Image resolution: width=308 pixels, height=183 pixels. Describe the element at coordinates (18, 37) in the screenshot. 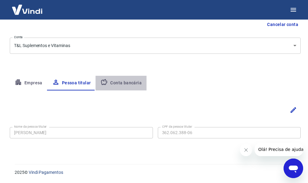

I see `label: Conta` at that location.